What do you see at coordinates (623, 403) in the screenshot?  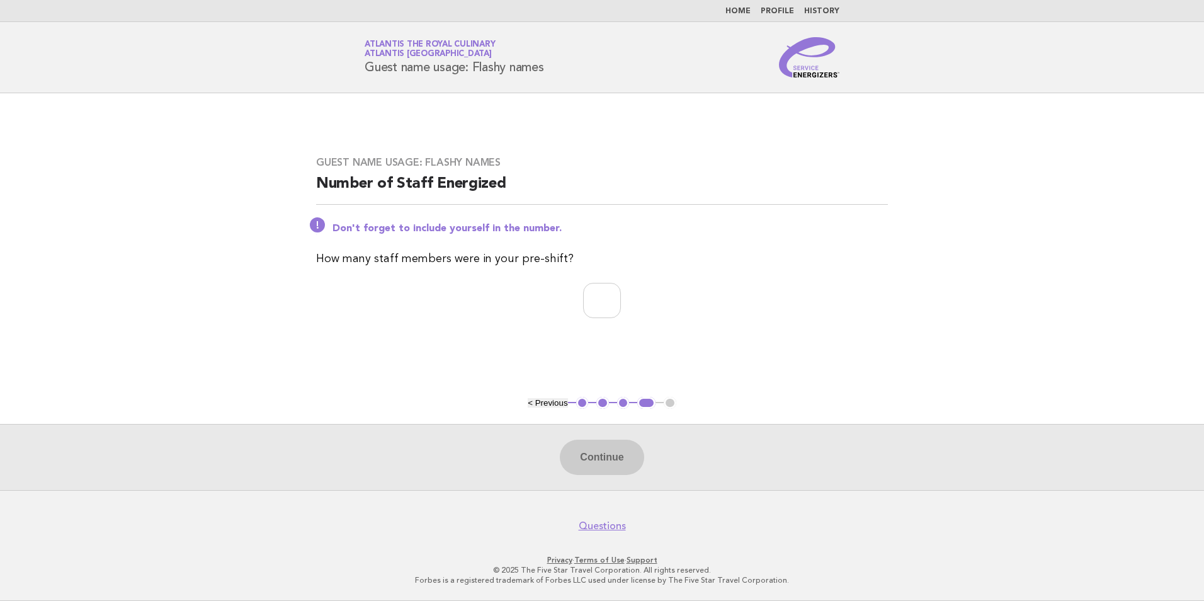 I see `button: 3` at bounding box center [623, 403].